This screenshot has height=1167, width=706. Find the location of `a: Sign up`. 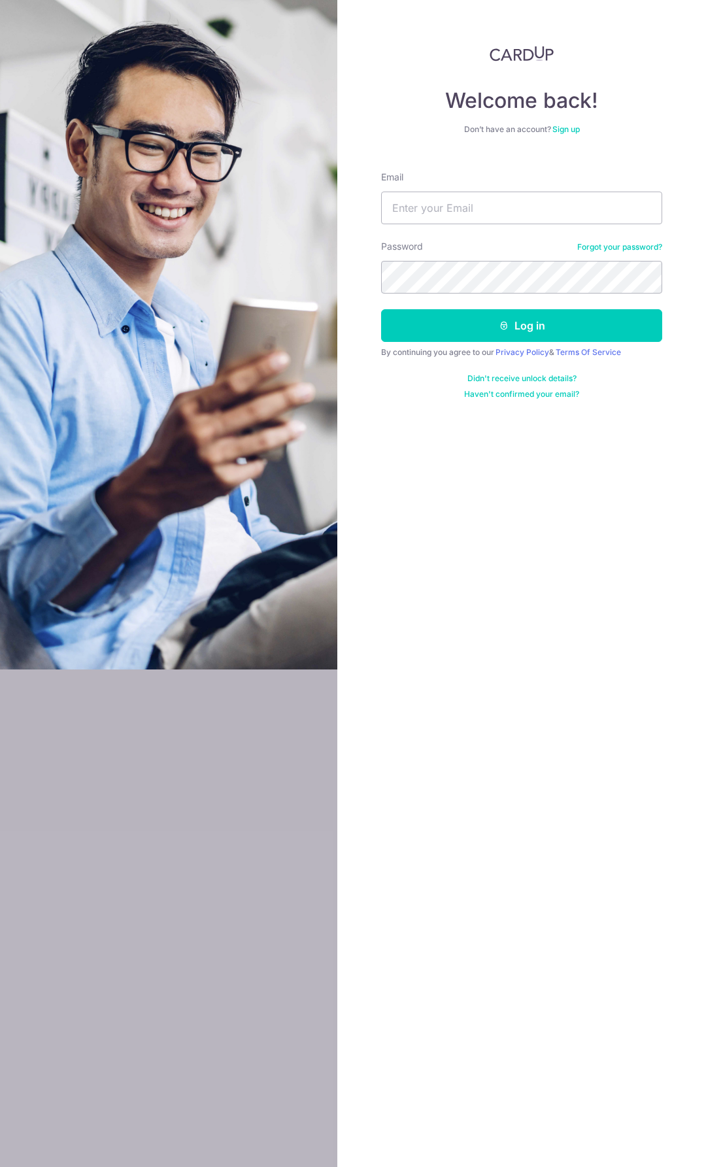

a: Sign up is located at coordinates (566, 129).